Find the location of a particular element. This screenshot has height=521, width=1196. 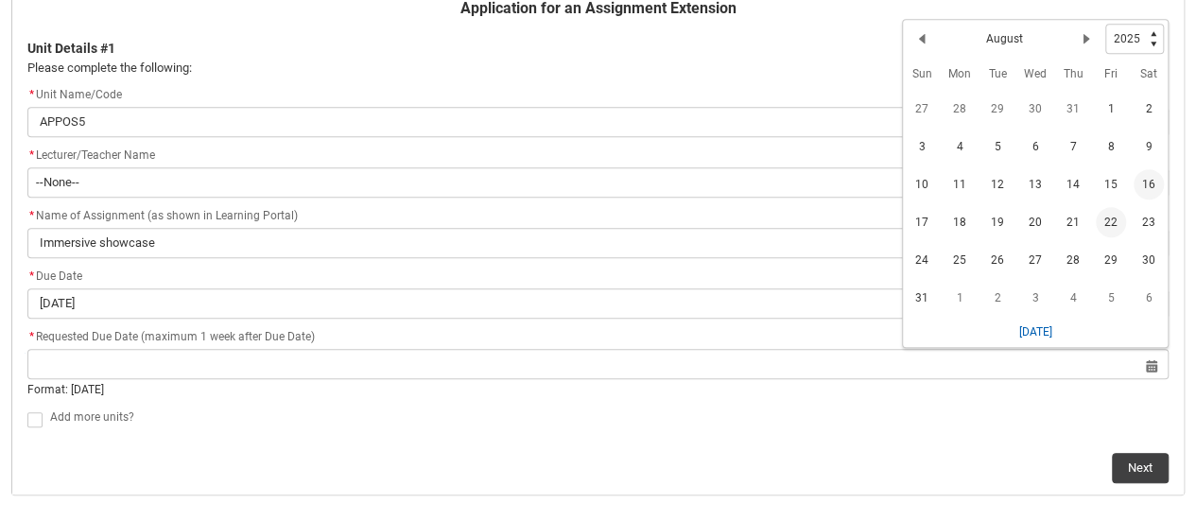

td: 2025-08-23 is located at coordinates (1149, 222).